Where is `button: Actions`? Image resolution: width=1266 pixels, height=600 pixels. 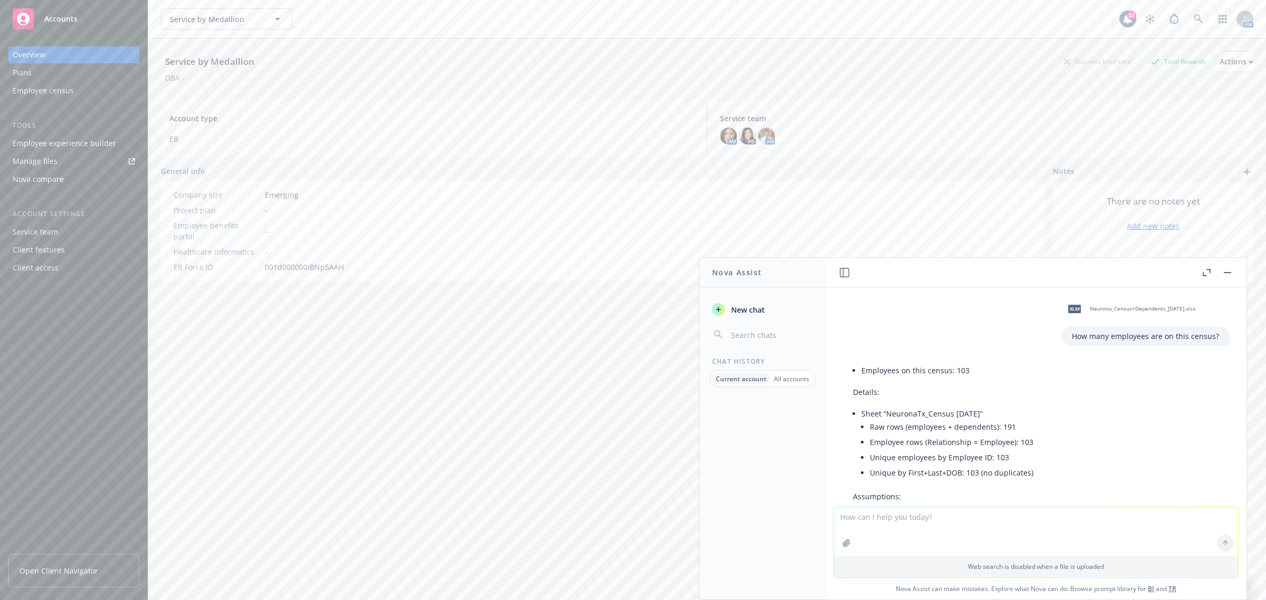 button: Actions is located at coordinates (1236, 62).